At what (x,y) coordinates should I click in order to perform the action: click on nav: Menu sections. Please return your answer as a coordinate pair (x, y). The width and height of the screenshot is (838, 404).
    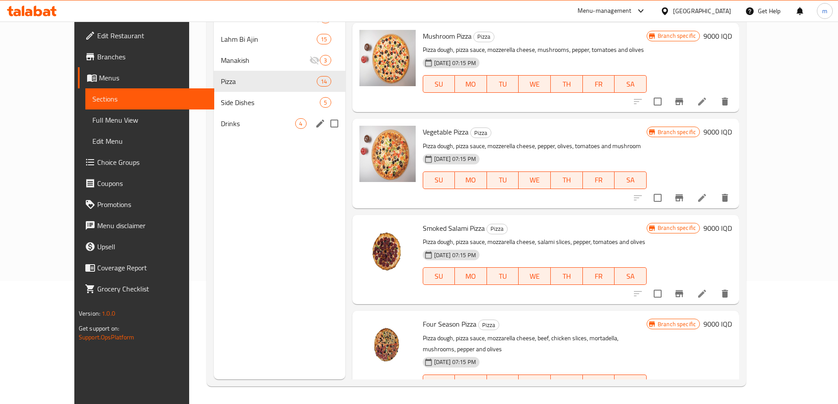
    Looking at the image, I should click on (279, 71).